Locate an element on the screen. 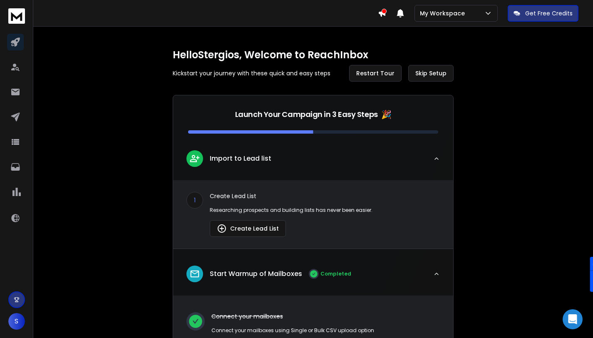  p: Completed is located at coordinates (336, 274).